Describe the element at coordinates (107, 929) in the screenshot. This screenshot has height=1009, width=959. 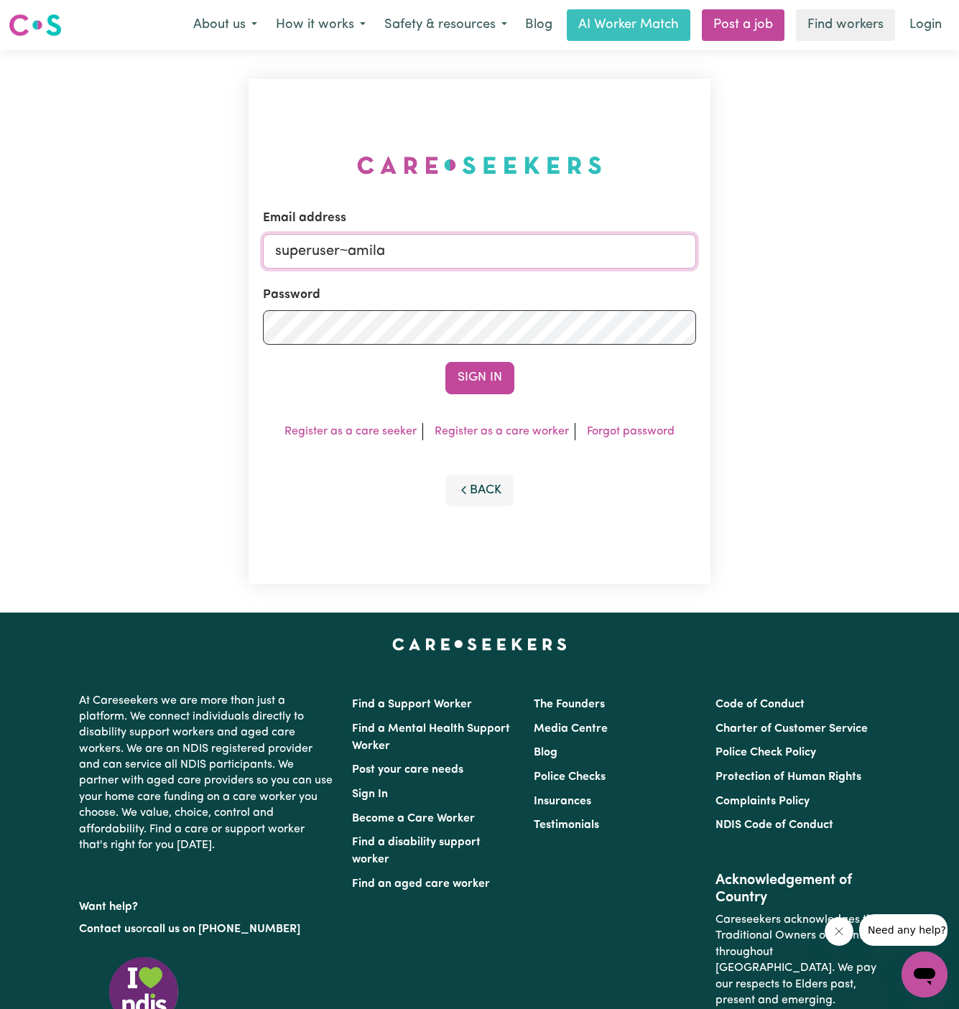
I see `a: Contact us` at that location.